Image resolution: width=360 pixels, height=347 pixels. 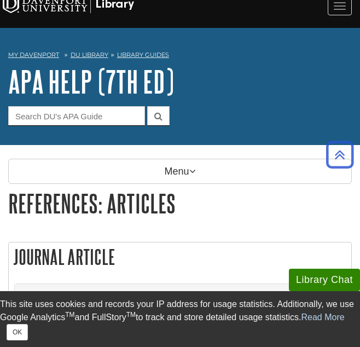 What do you see at coordinates (33, 55) in the screenshot?
I see `a: My Davenport` at bounding box center [33, 55].